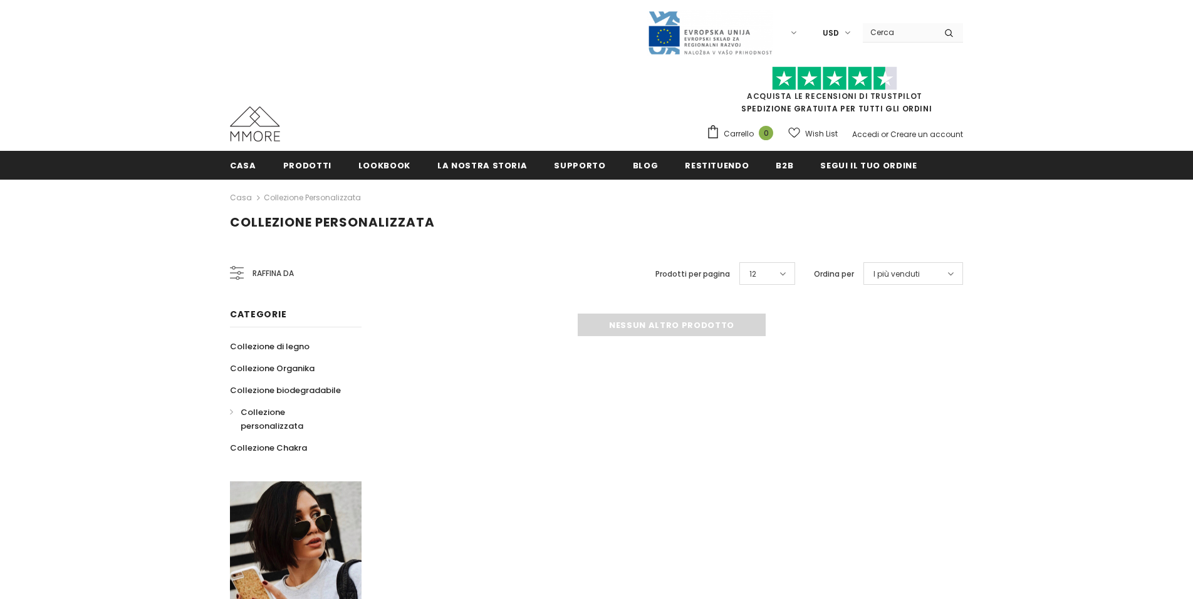 This screenshot has width=1193, height=599. Describe the element at coordinates (821, 134) in the screenshot. I see `span: Wish List` at that location.